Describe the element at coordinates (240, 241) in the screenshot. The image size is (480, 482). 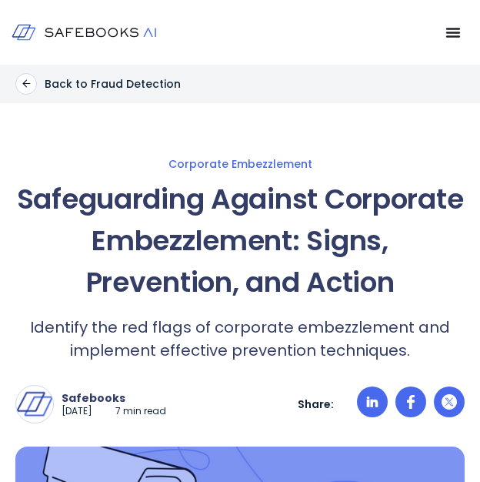
I see `h1: Safeguarding Against Corporate Embezzlement: Signs, Prevention, and Action` at that location.